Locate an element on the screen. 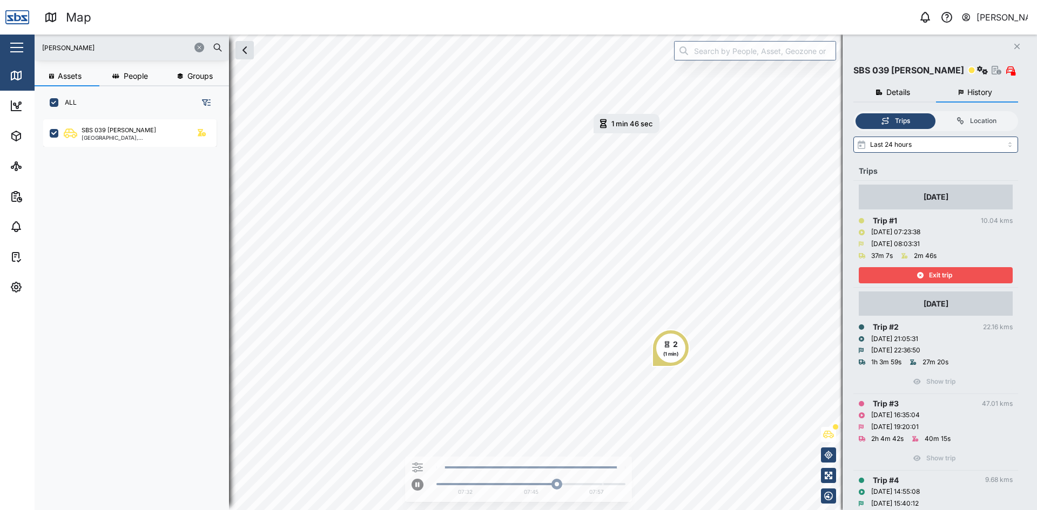 The height and width of the screenshot is (510, 1037). label: ALL is located at coordinates (67, 103).